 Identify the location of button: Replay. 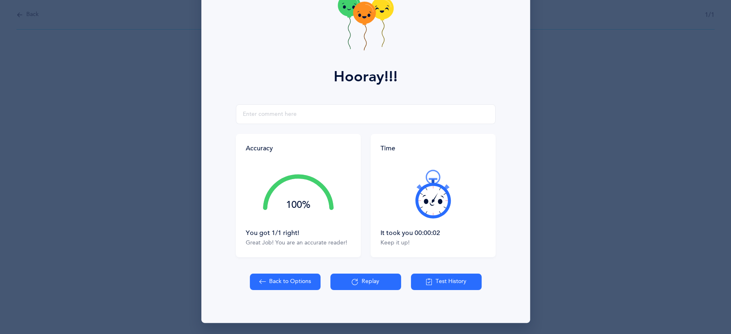
(366, 282).